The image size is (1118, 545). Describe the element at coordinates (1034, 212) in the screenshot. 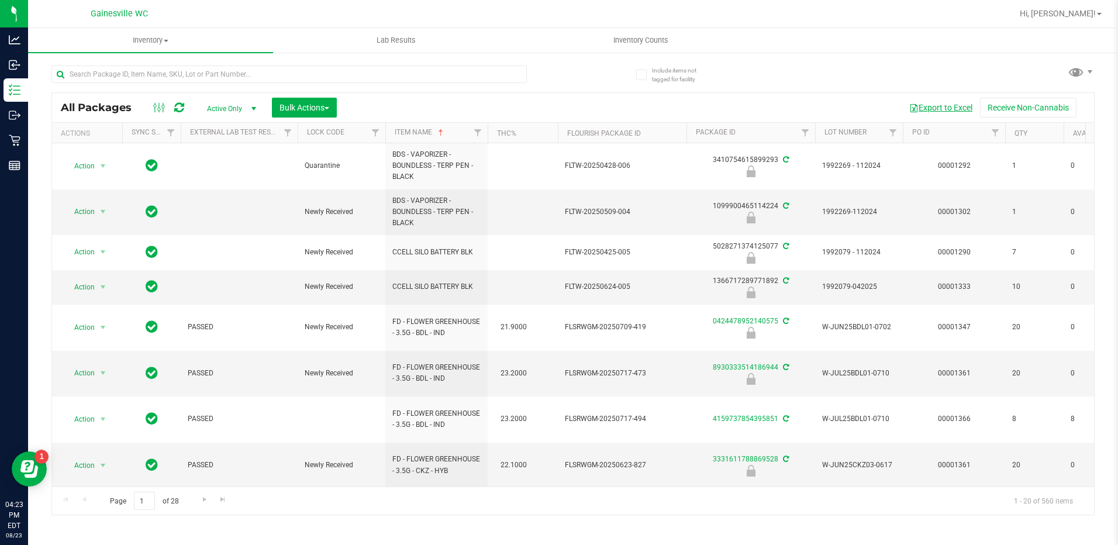

I see `span: 1` at that location.